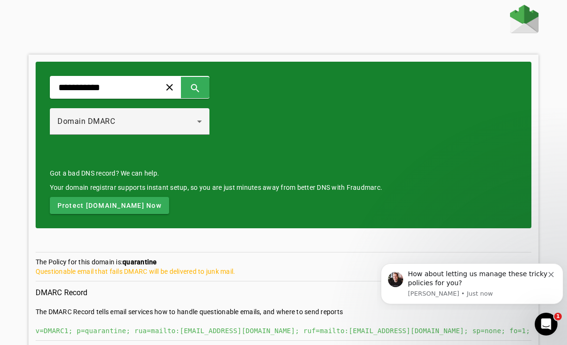 Image resolution: width=567 pixels, height=345 pixels. Describe the element at coordinates (558, 317) in the screenshot. I see `span: 1` at that location.